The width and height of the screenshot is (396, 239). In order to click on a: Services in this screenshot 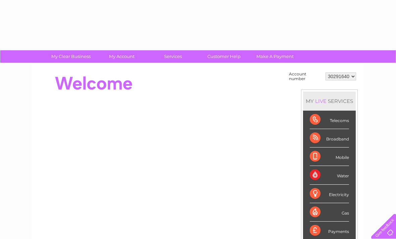, I will do `click(173, 56)`.